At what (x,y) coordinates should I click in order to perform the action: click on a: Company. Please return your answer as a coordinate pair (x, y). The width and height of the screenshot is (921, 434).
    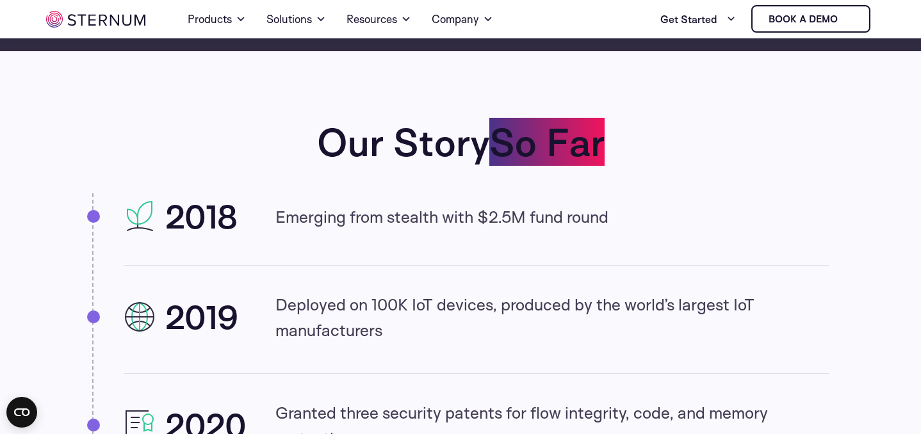
    Looking at the image, I should click on (462, 19).